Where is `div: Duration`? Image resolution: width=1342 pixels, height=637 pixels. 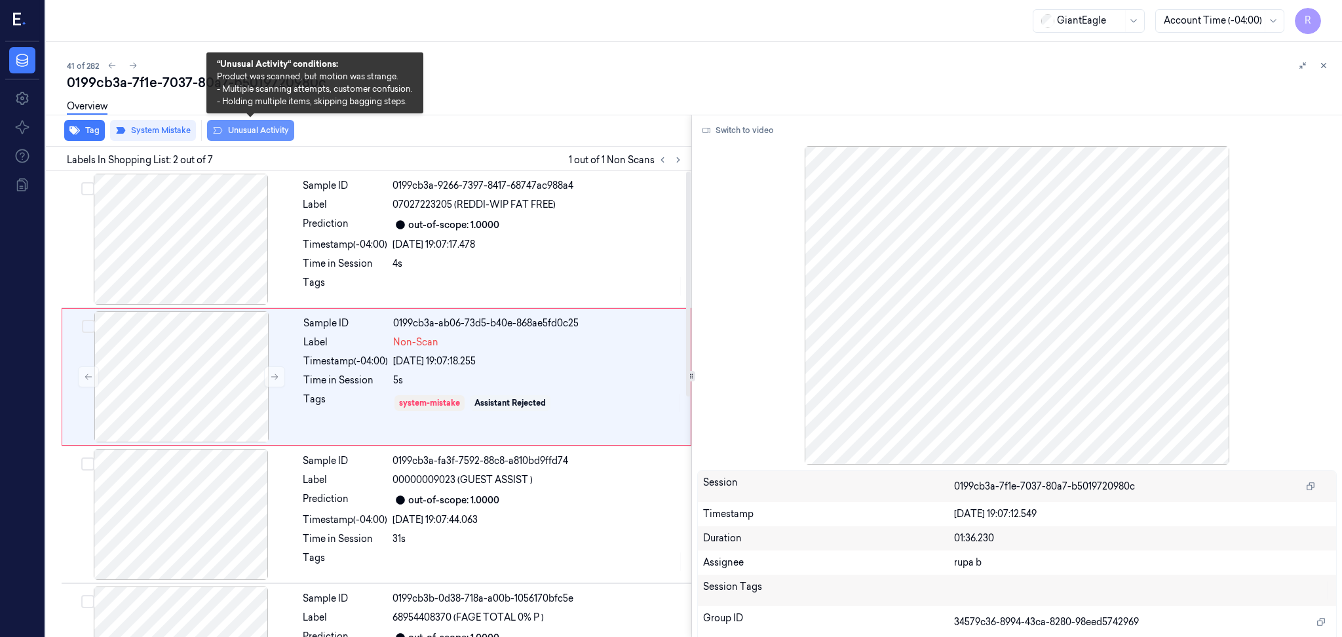 div: Duration is located at coordinates (829, 538).